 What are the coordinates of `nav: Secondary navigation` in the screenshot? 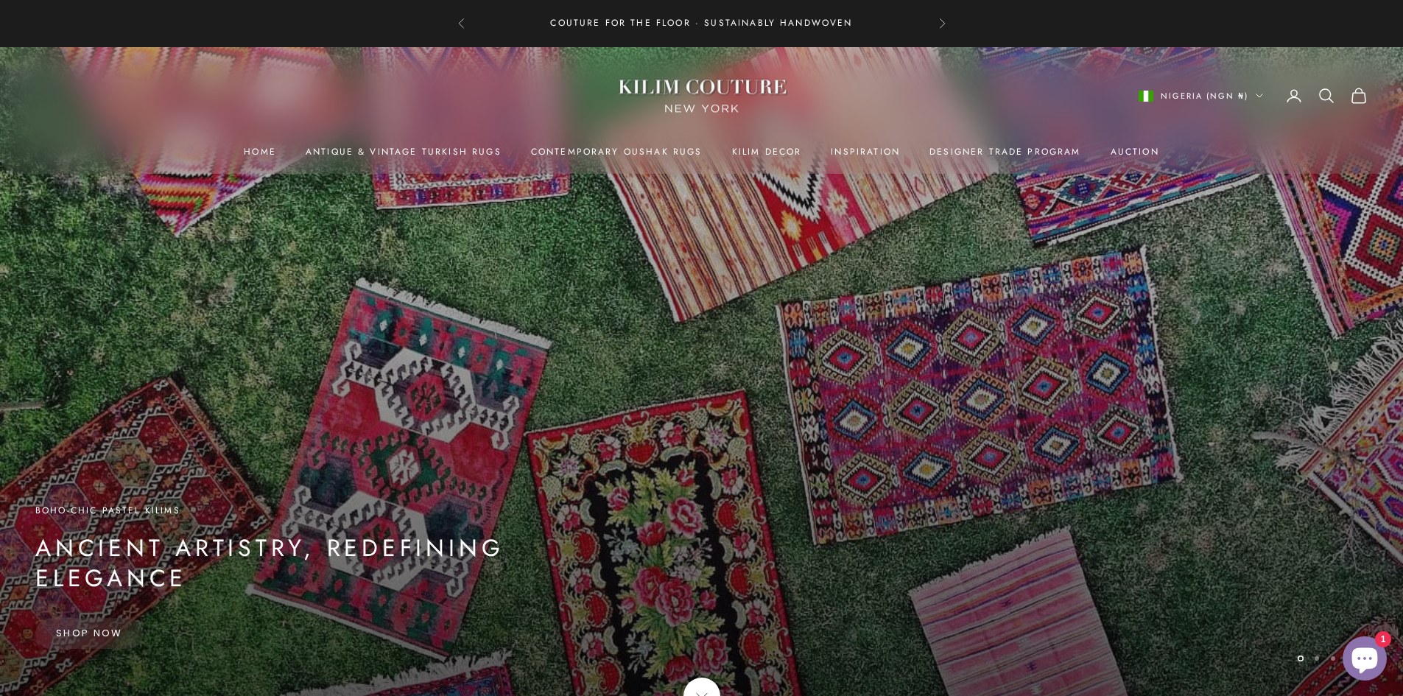 It's located at (1253, 96).